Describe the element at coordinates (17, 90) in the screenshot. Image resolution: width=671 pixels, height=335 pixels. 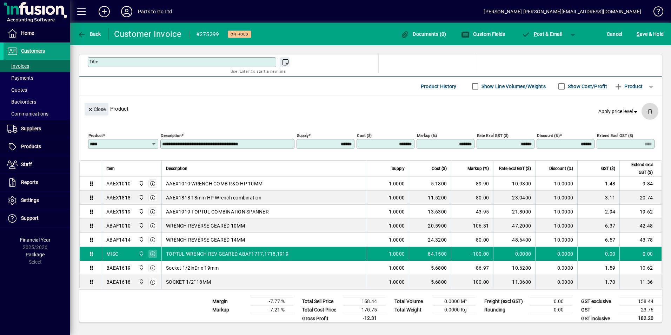
I see `span: Quotes` at that location.